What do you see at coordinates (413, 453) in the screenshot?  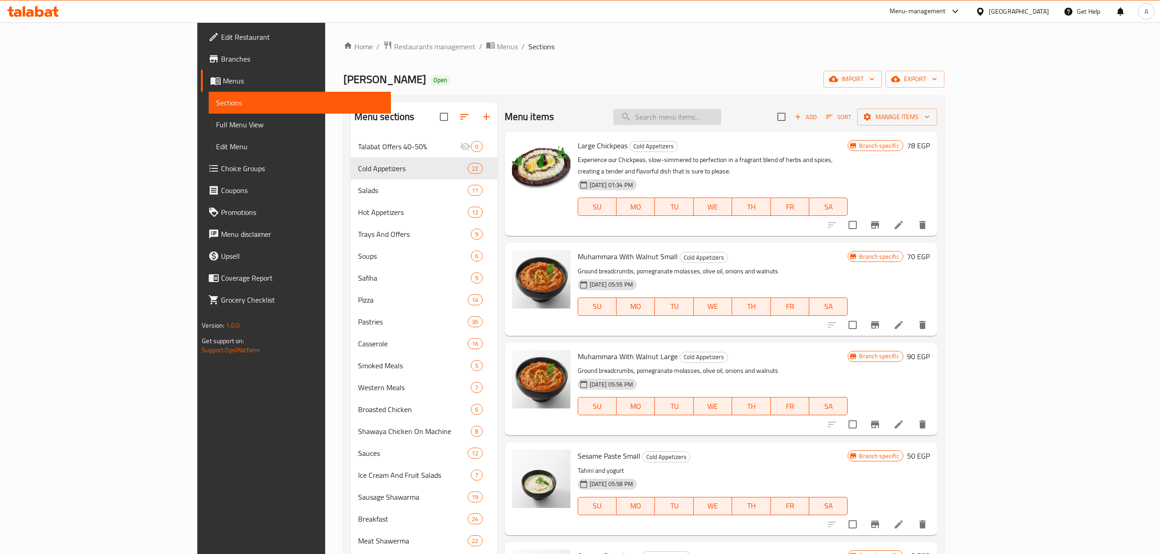 I see `div: Sauces` at bounding box center [413, 453].